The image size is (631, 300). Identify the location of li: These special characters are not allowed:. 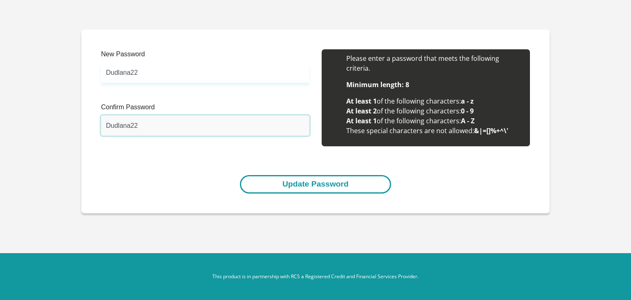
(434, 131).